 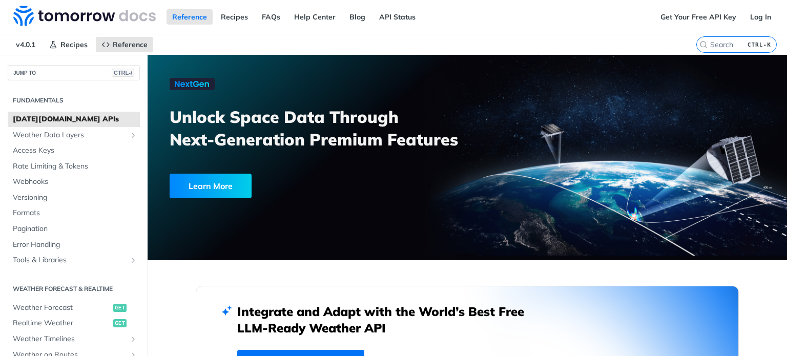 I want to click on span: Weather Data Layers, so click(x=70, y=135).